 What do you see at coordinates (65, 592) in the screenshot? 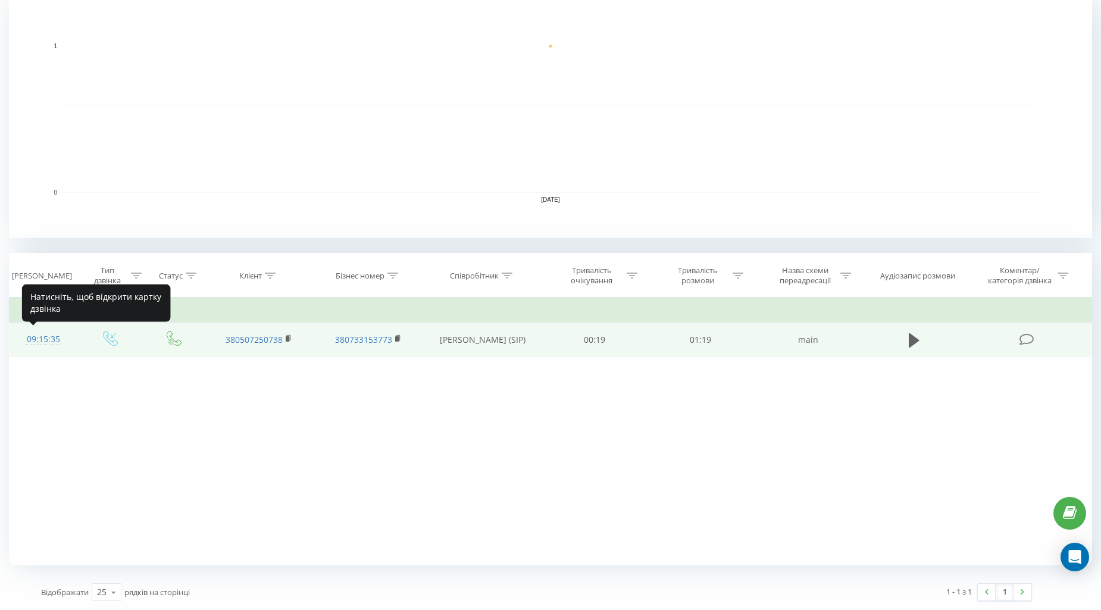
I see `span: Відображати` at bounding box center [65, 592].